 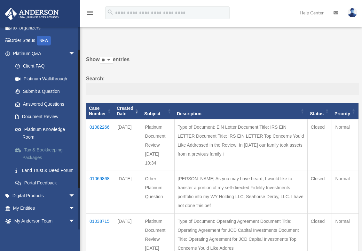 What do you see at coordinates (100, 192) in the screenshot?
I see `td: 01069868` at bounding box center [100, 192].